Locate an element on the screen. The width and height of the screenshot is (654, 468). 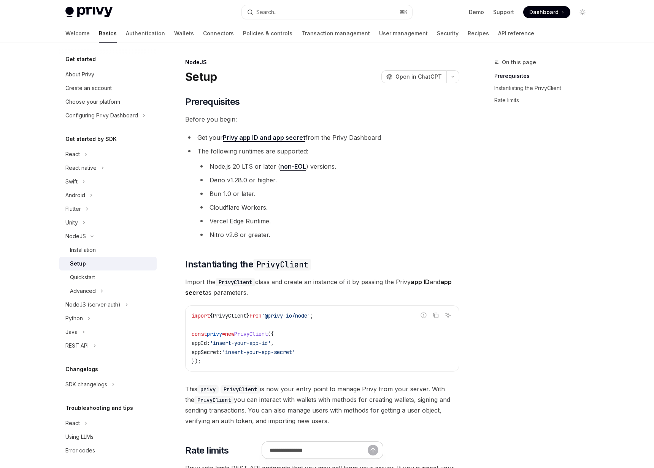
button: React native is located at coordinates (108, 168).